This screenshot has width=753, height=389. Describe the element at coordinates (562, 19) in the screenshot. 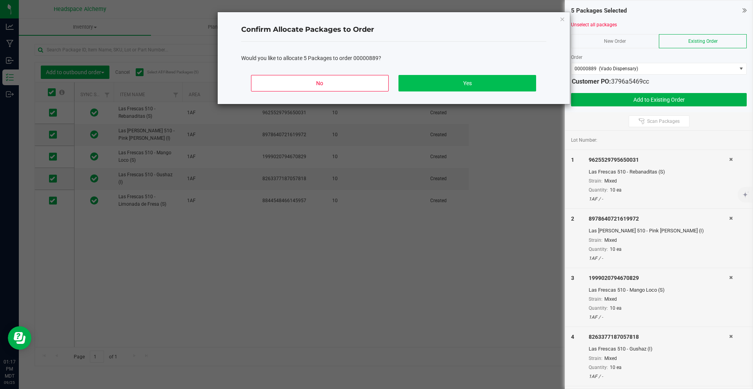

I see `button: Close` at that location.